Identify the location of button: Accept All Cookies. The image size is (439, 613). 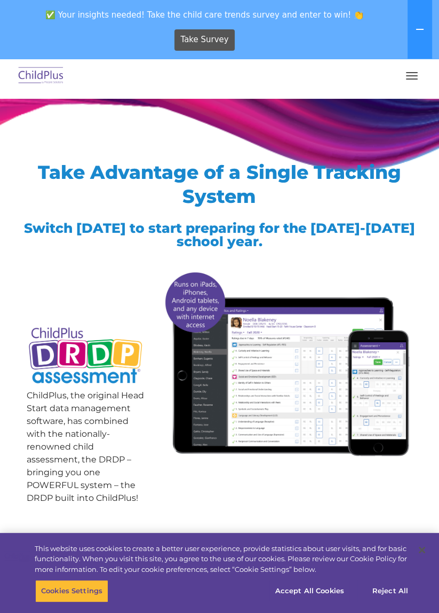
(310, 591).